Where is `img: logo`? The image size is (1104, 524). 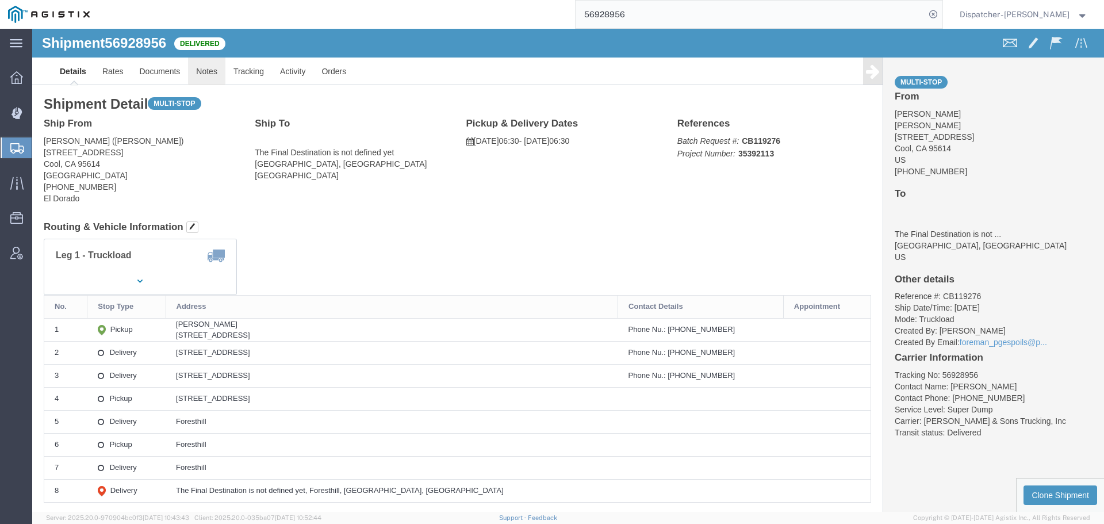
img: logo is located at coordinates (49, 14).